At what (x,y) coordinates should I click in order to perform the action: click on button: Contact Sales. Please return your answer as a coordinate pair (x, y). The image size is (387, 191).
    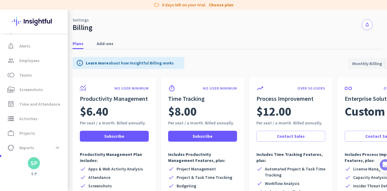
    Looking at the image, I should click on (291, 136).